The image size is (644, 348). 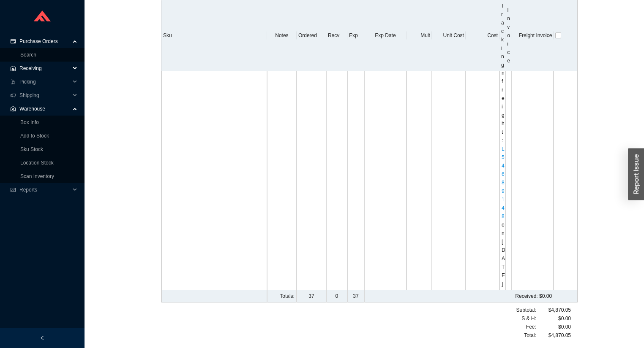 What do you see at coordinates (37, 163) in the screenshot?
I see `a: Location Stock` at bounding box center [37, 163].